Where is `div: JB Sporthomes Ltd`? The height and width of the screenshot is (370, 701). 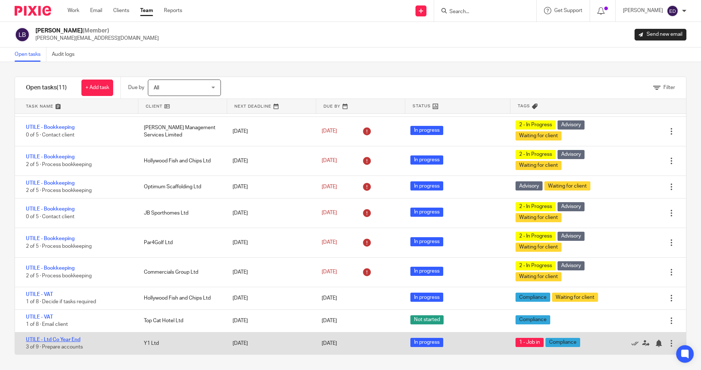 div: JB Sporthomes Ltd is located at coordinates (181, 213).